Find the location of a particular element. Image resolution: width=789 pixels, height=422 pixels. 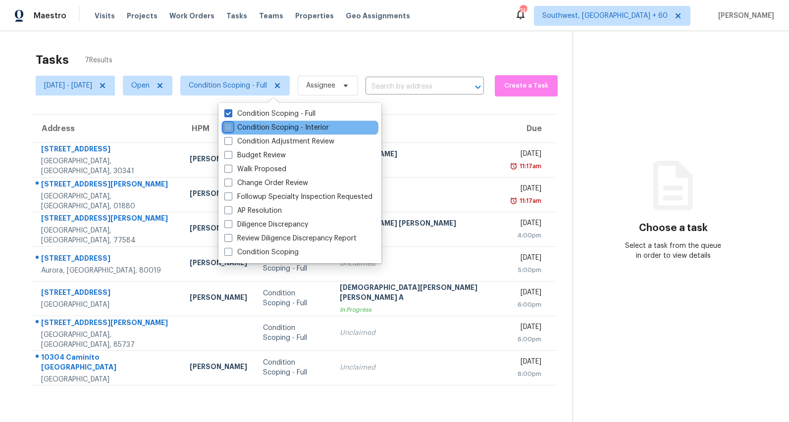

label: AP Resolution is located at coordinates (253, 211).